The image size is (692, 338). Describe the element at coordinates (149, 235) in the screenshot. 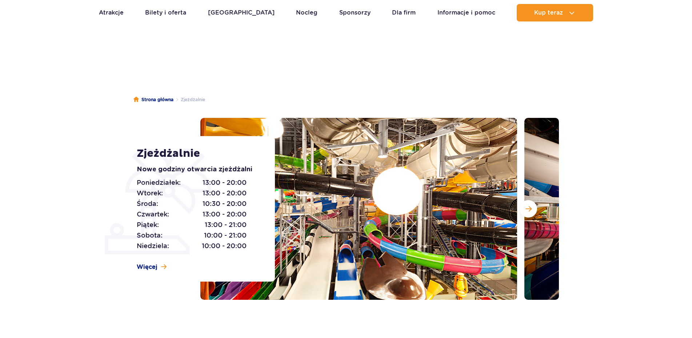

I see `span: Sobota:` at that location.